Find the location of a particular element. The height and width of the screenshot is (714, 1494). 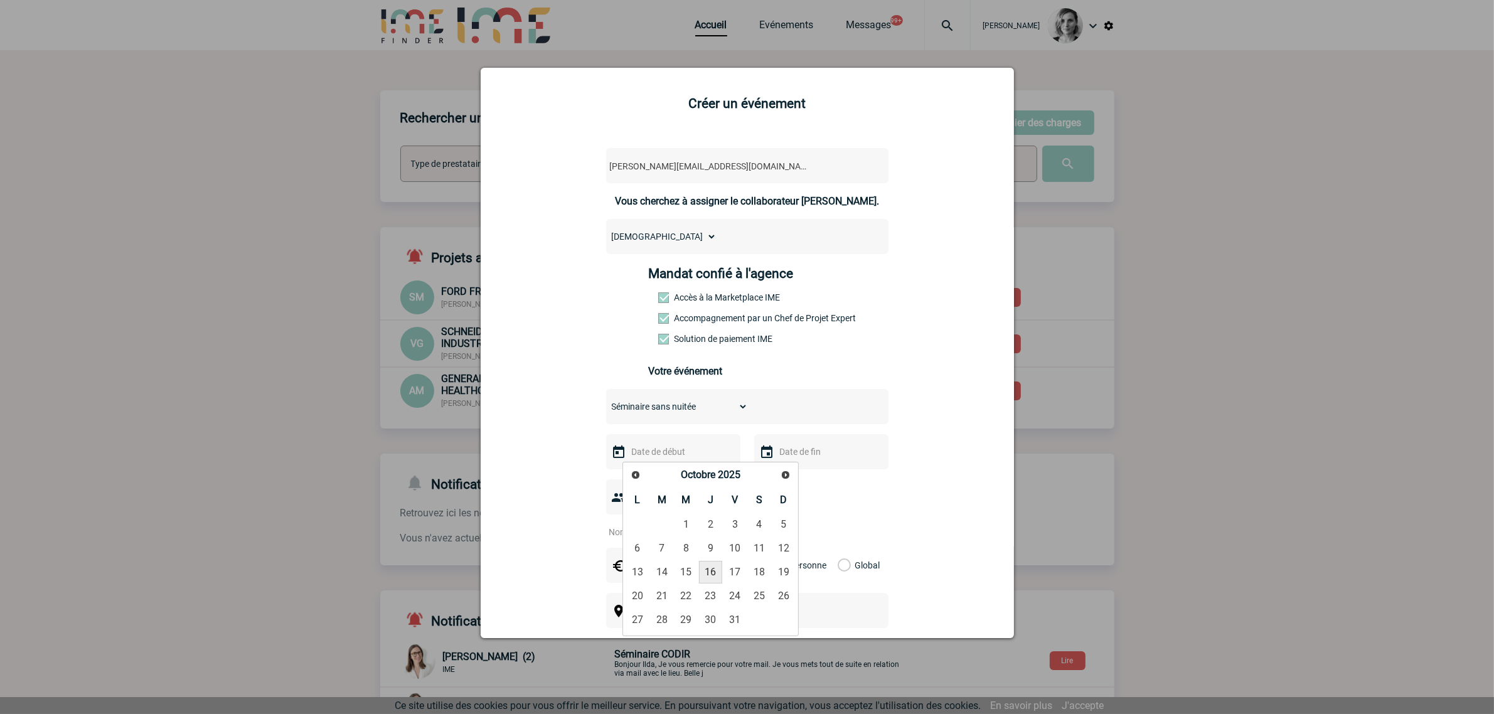

a: 6 is located at coordinates (637, 548).